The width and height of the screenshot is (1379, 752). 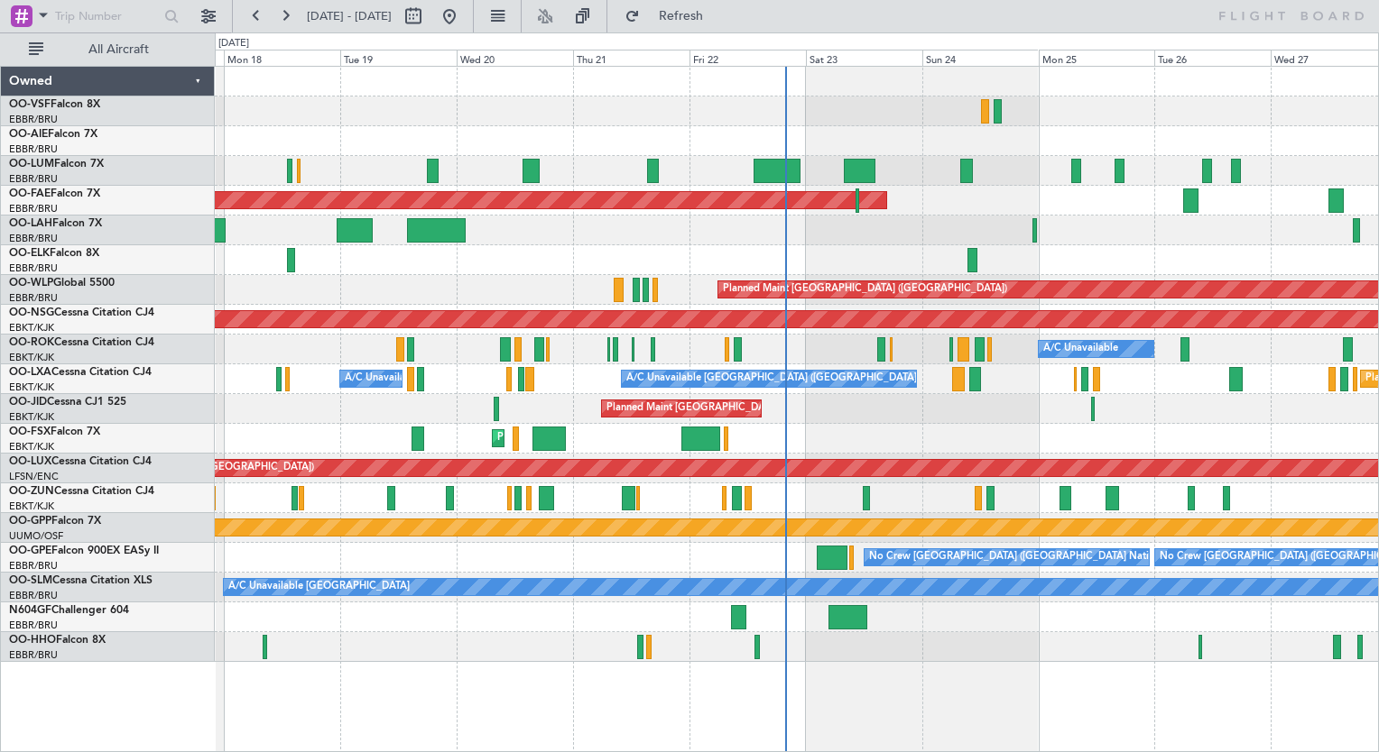 I want to click on div: A/C Unavailable, so click(x=1080, y=349).